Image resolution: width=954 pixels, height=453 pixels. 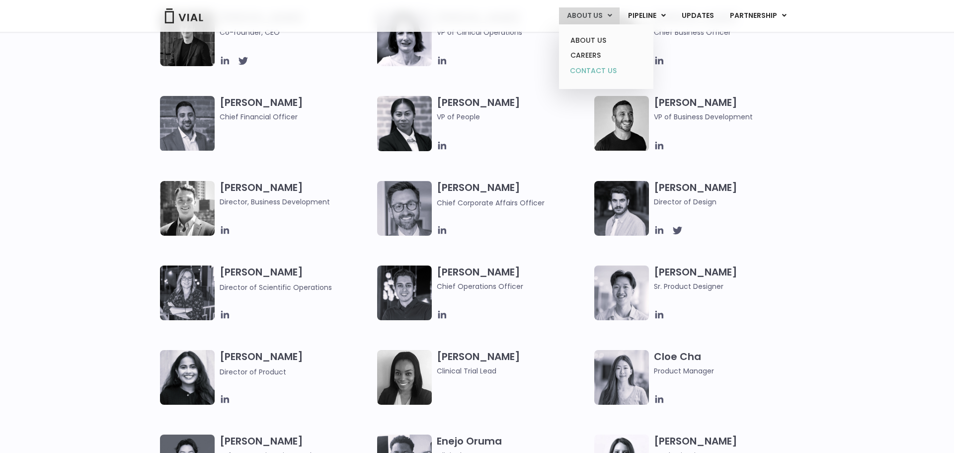 What do you see at coordinates (404, 293) in the screenshot?
I see `img: Headshot of smiling man named Josh` at bounding box center [404, 293].